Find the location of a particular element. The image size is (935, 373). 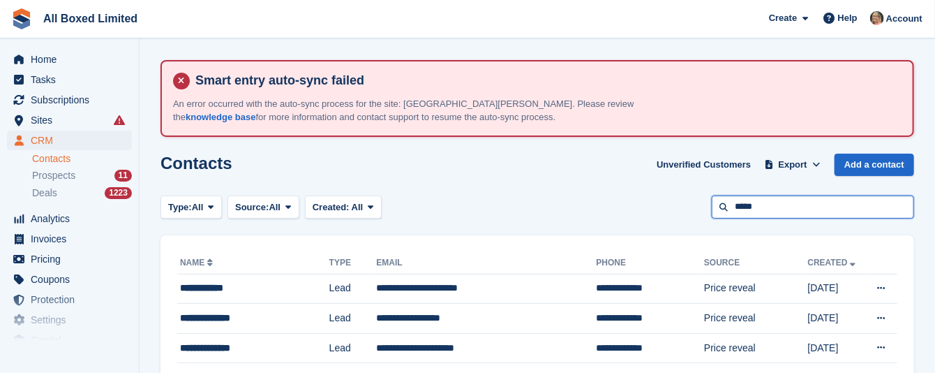

a: knowledge base is located at coordinates (221, 117).